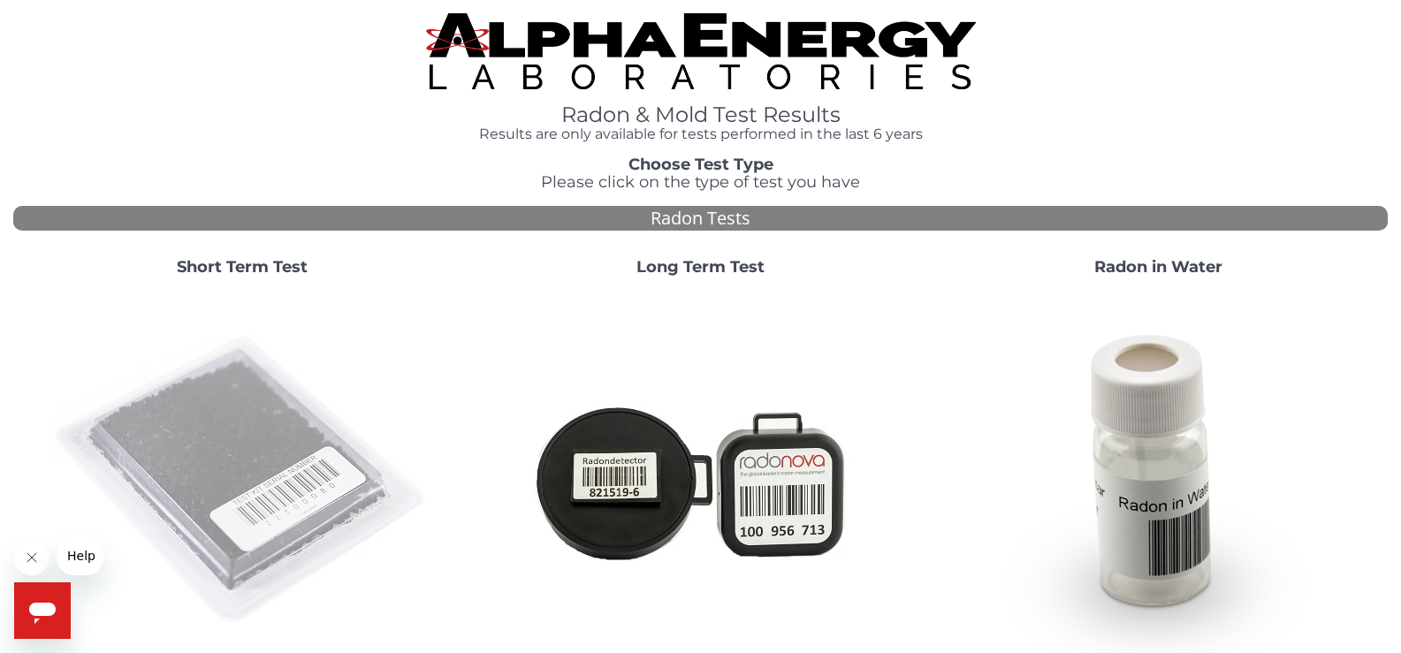  I want to click on strong: Short Term Test, so click(242, 267).